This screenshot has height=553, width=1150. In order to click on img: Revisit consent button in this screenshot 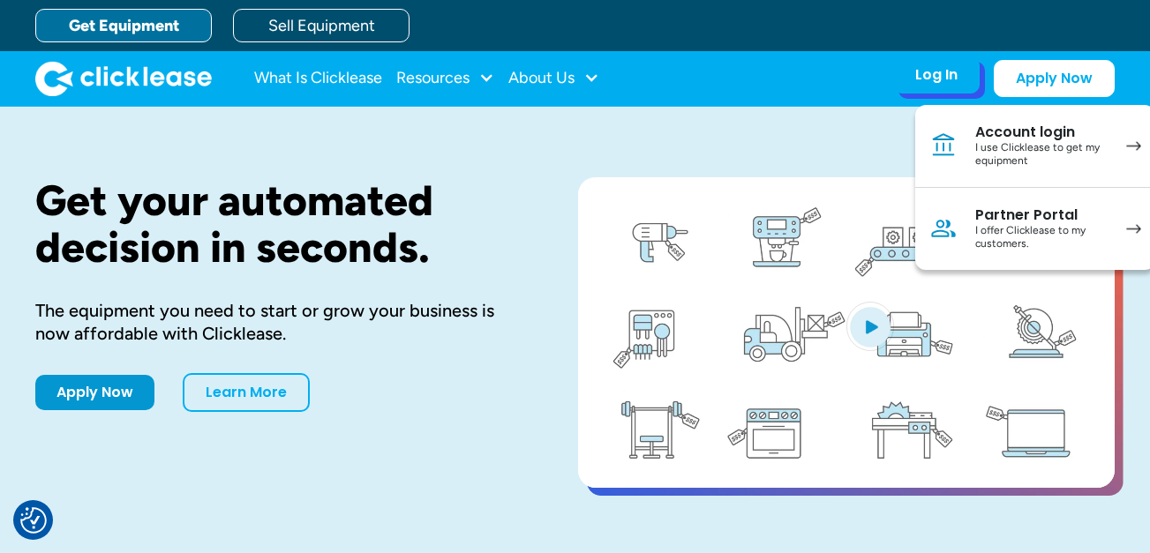, I will do `click(34, 521)`.